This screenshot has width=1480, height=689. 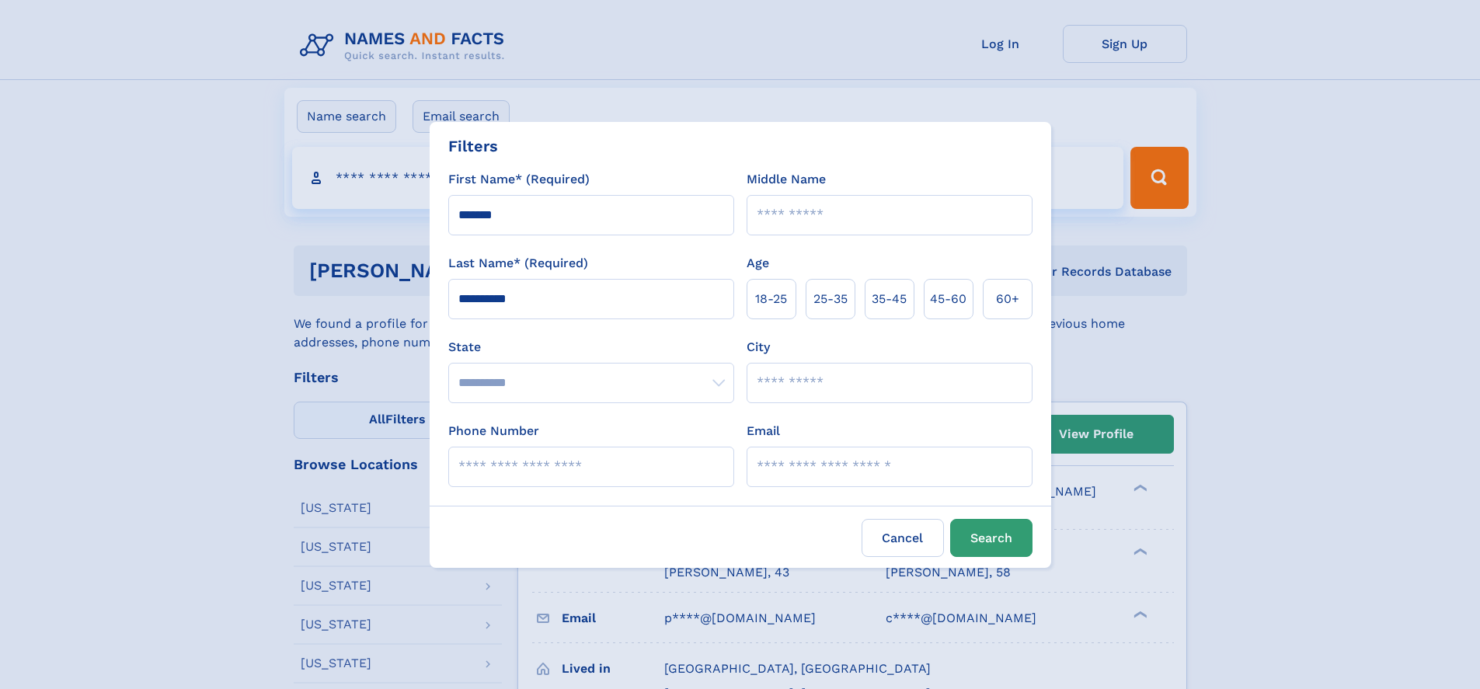 What do you see at coordinates (758, 347) in the screenshot?
I see `label: City` at bounding box center [758, 347].